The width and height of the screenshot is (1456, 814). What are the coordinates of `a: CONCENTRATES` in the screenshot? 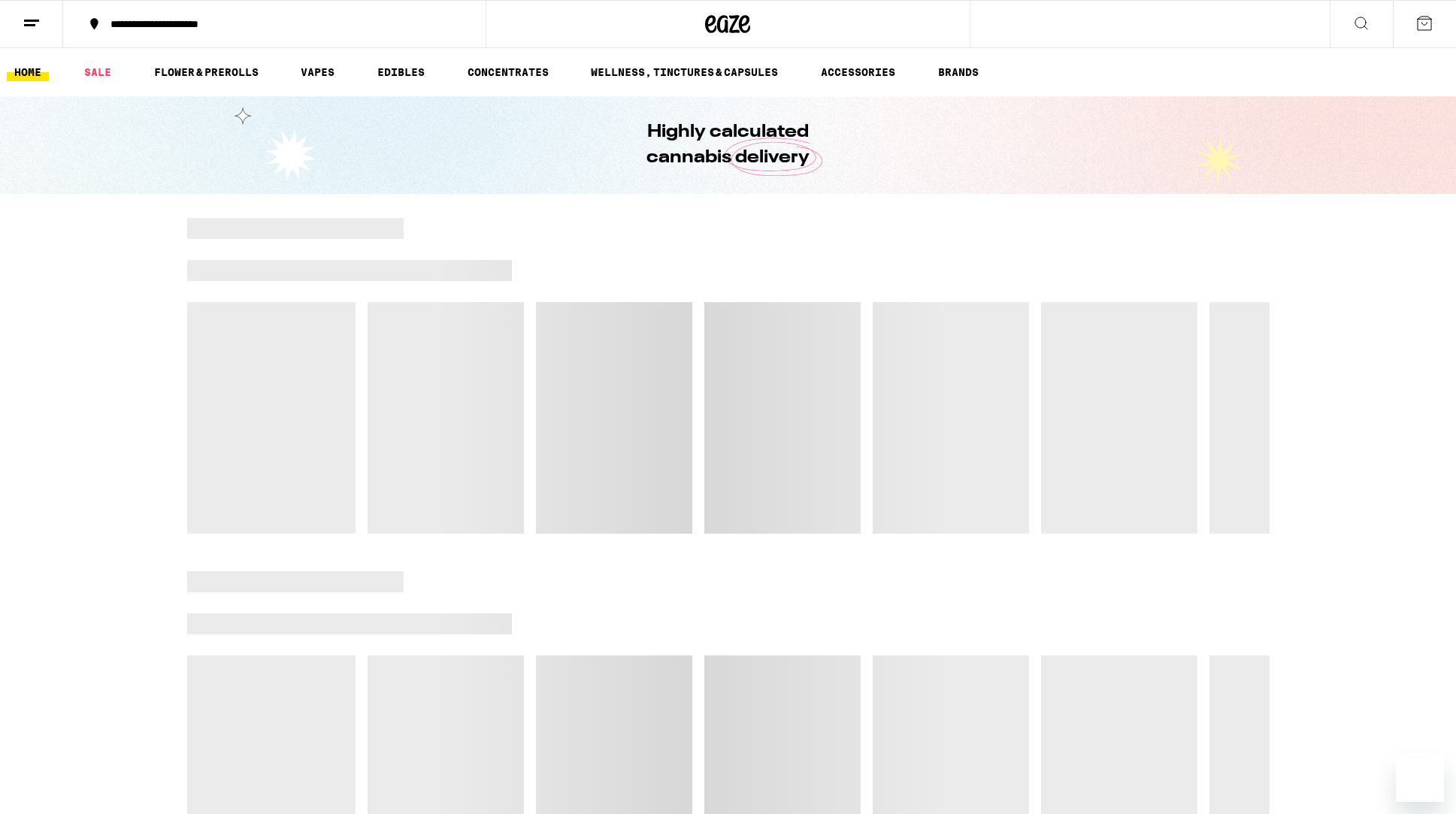 It's located at (508, 72).